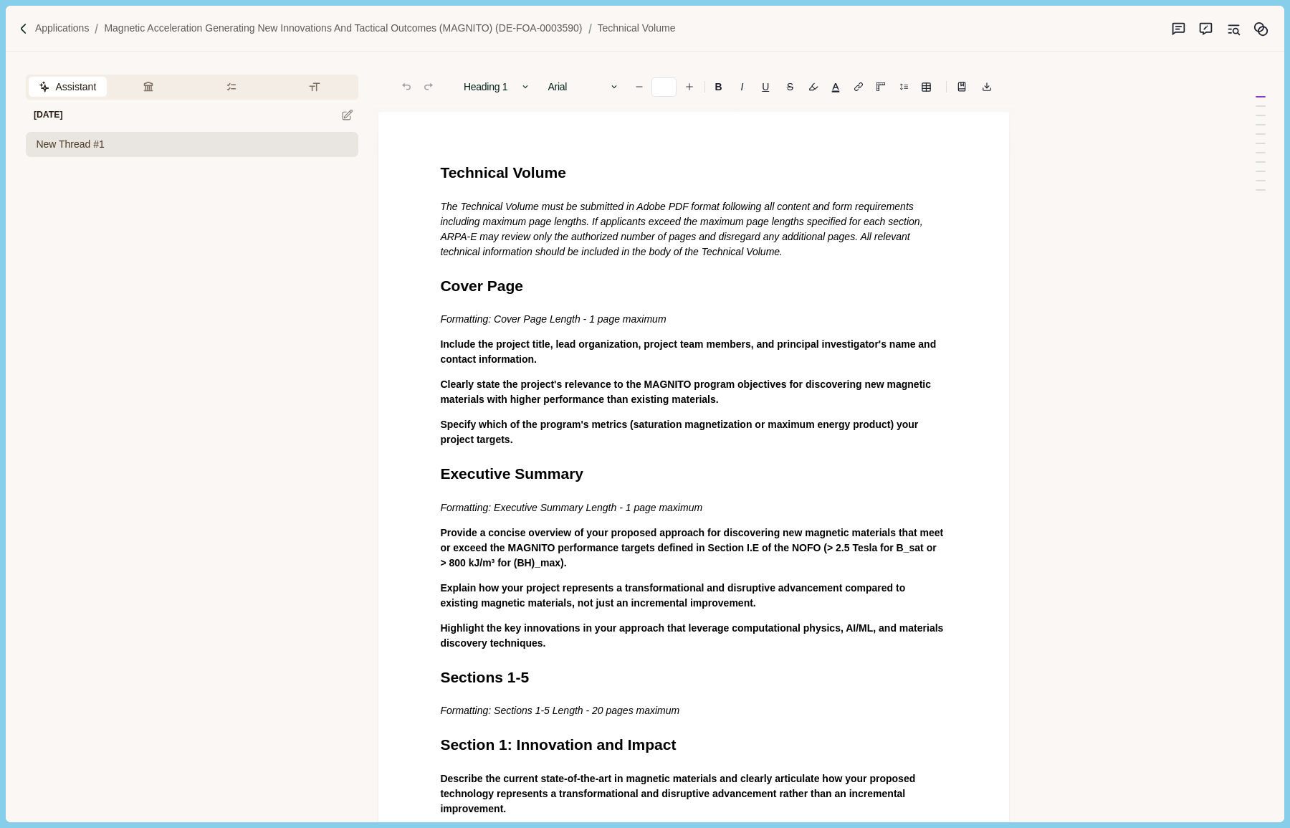 The image size is (1290, 828). What do you see at coordinates (881, 87) in the screenshot?
I see `button: Adjust margins` at bounding box center [881, 87].